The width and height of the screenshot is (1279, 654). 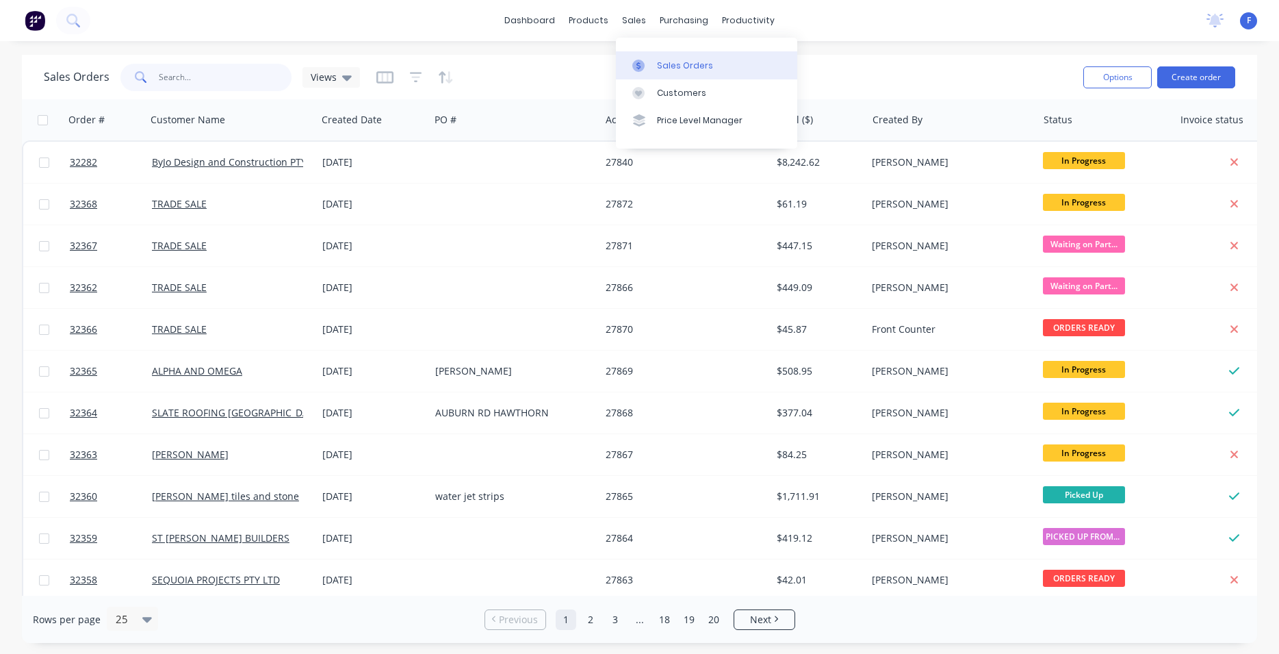 What do you see at coordinates (817, 287) in the screenshot?
I see `div: $449.09` at bounding box center [817, 287].